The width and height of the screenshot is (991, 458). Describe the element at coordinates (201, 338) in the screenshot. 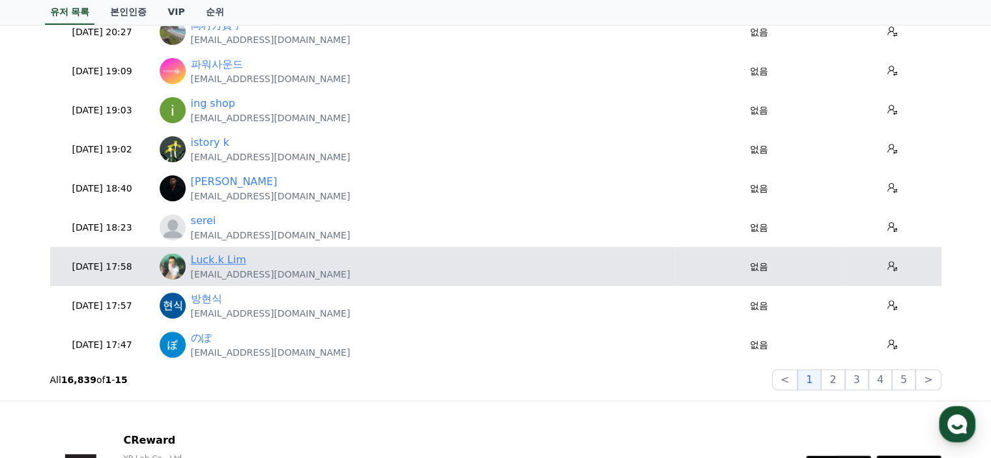

I see `a: のぽ` at that location.